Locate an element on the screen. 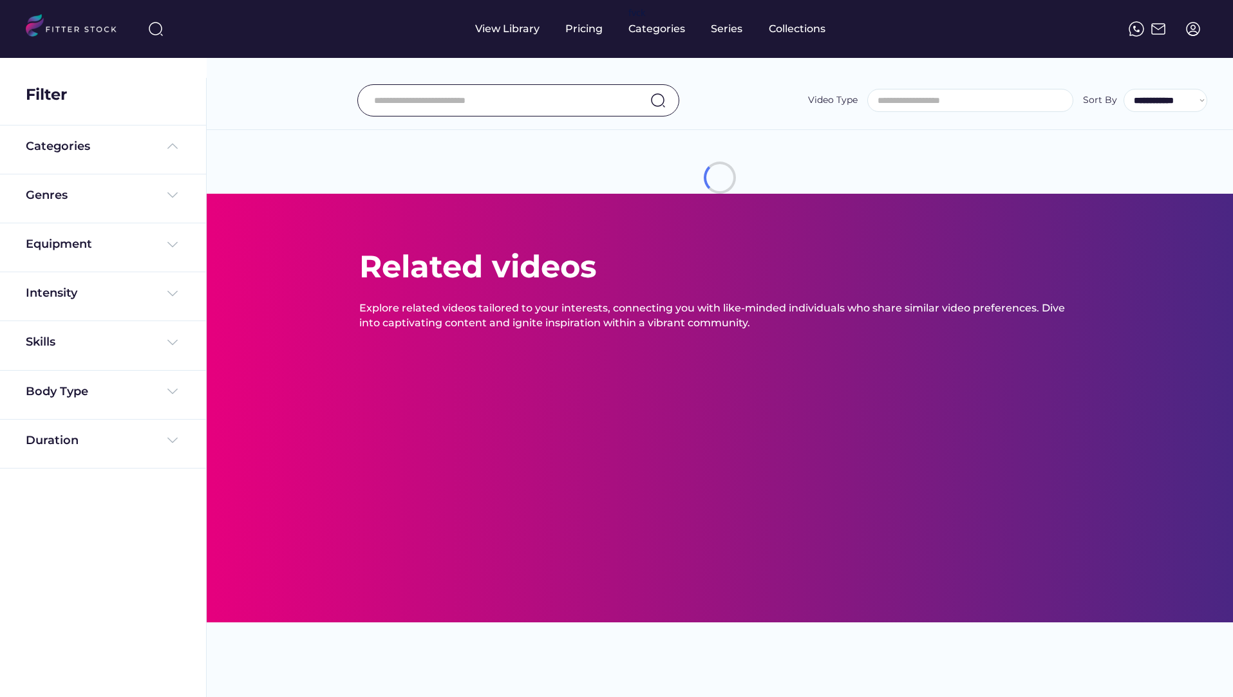 This screenshot has width=1233, height=697. img: meteor-icons_whatsapp%20%281%29.svg is located at coordinates (1137, 29).